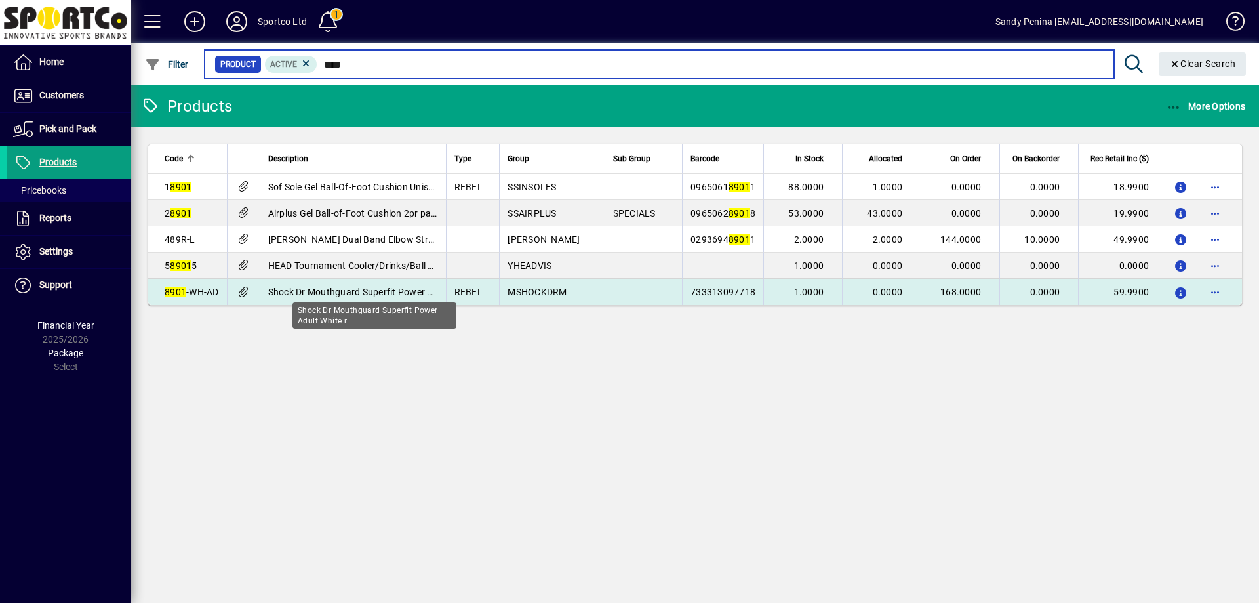 This screenshot has width=1259, height=603. What do you see at coordinates (1117, 292) in the screenshot?
I see `td: 59.9900` at bounding box center [1117, 292].